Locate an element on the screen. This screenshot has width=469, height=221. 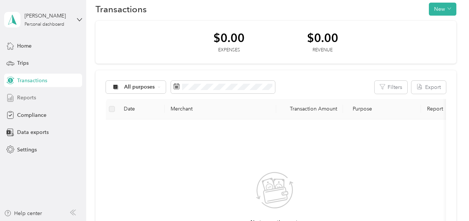
span: Purpose is located at coordinates (361, 109).